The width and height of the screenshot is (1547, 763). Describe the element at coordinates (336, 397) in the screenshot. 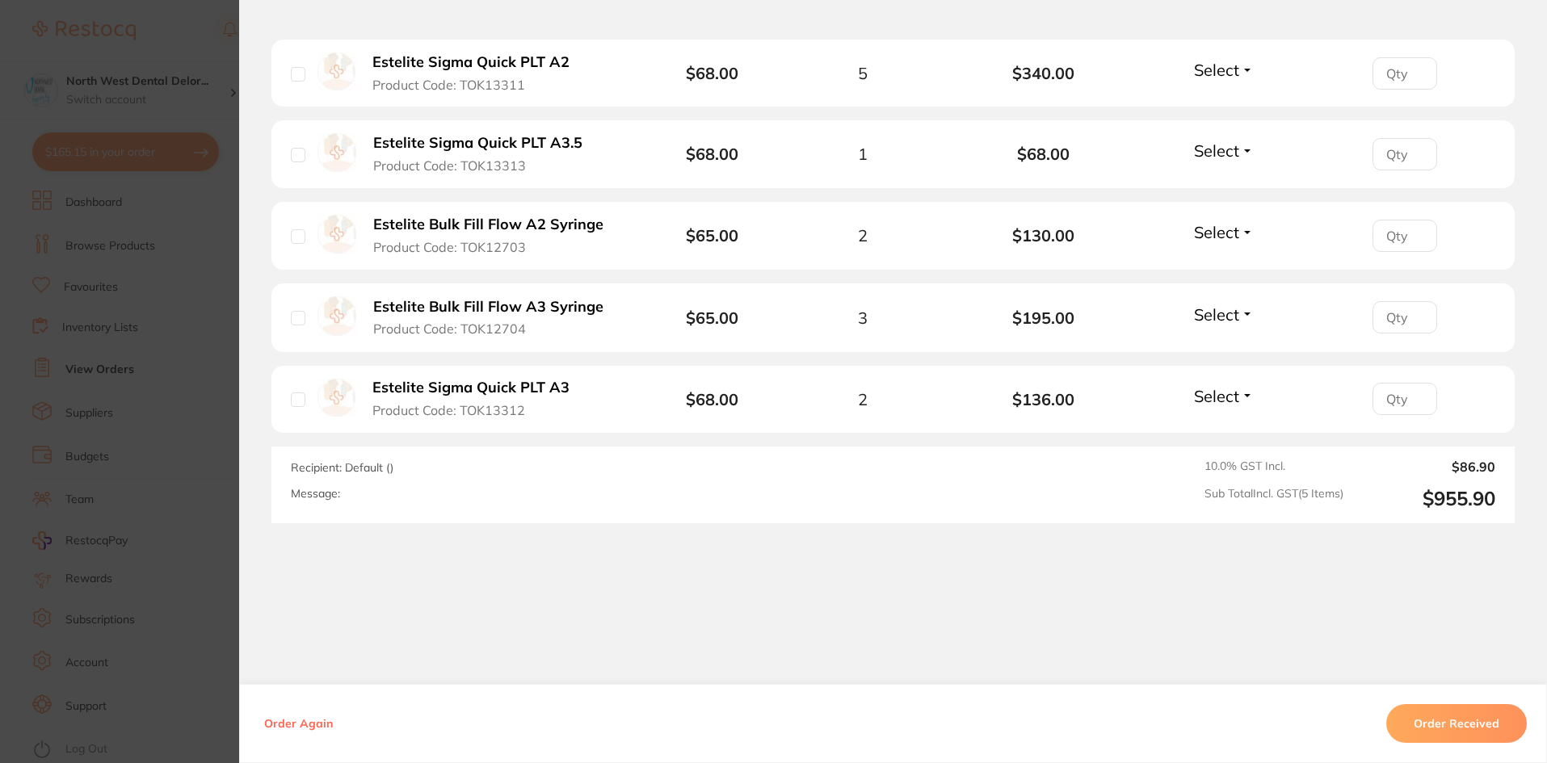

I see `img: Estelite Sigma Quick PLT A3` at that location.